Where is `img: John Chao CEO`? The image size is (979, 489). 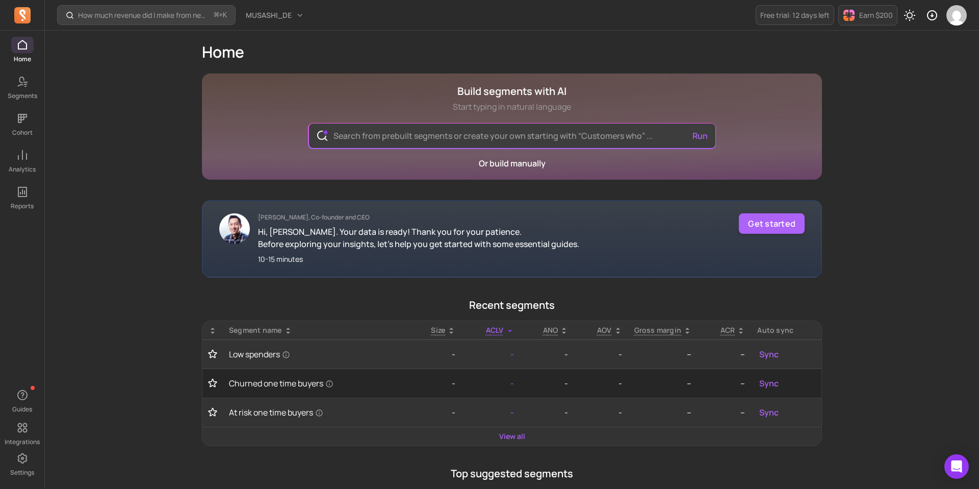
img: John Chao CEO is located at coordinates (235, 228).